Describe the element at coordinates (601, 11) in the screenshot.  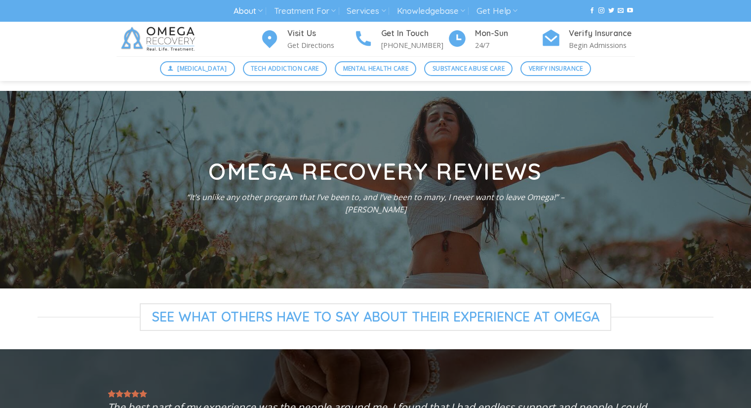
I see `a: Follow on Instagram` at that location.